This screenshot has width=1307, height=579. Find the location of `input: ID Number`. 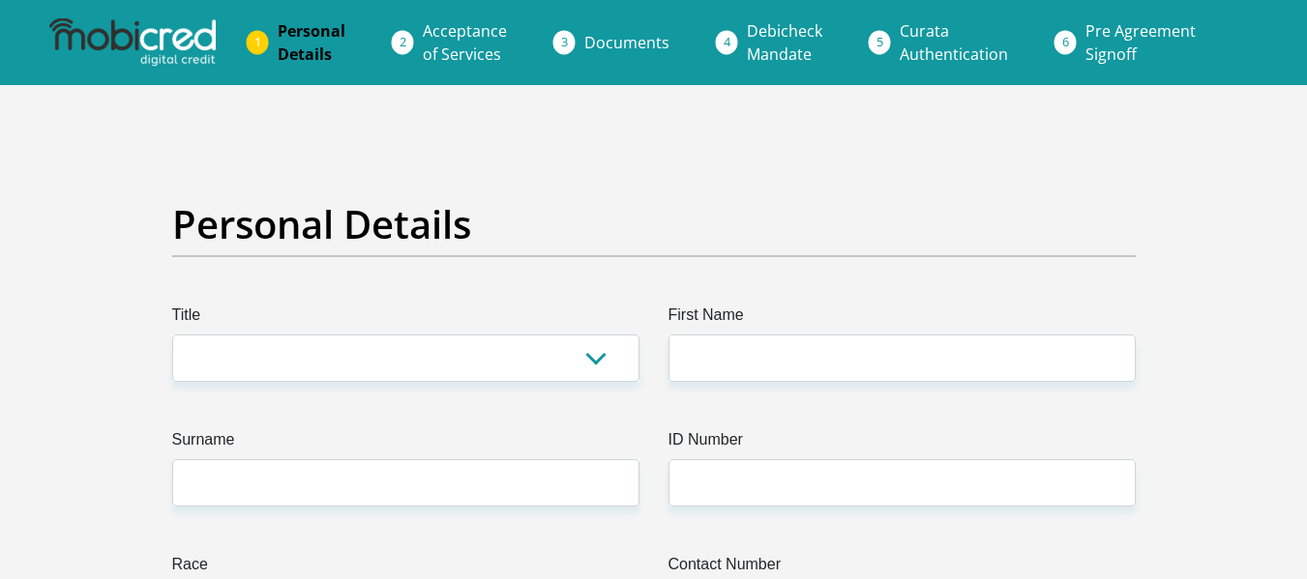

input: ID Number is located at coordinates (901, 483).